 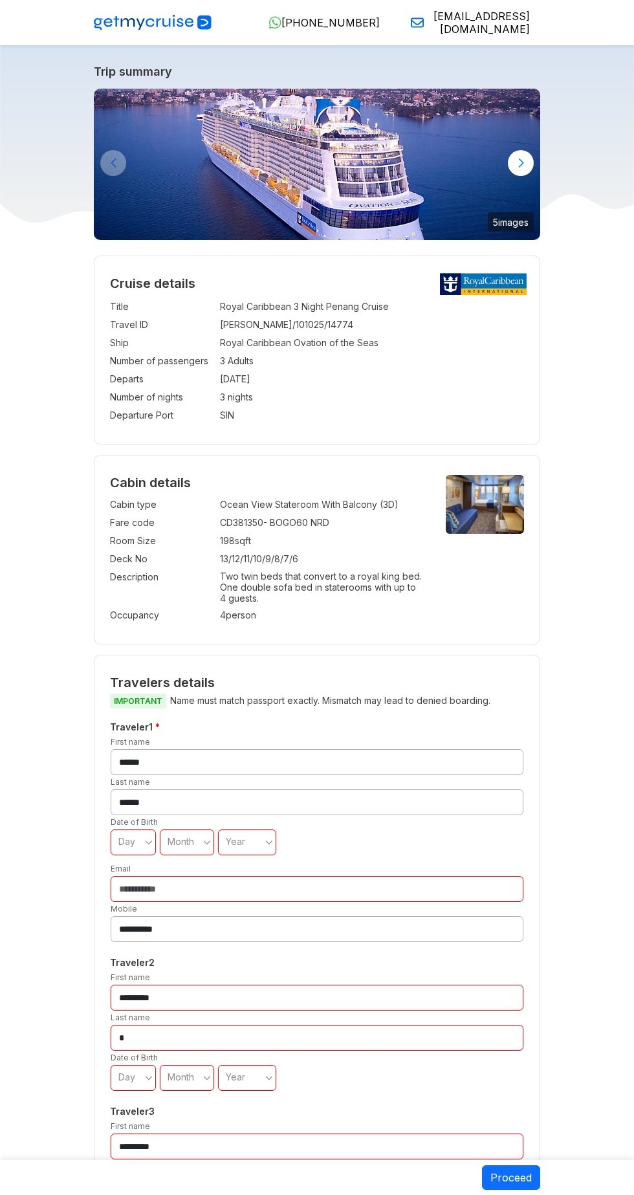 I want to click on td: Departure Port, so click(x=162, y=415).